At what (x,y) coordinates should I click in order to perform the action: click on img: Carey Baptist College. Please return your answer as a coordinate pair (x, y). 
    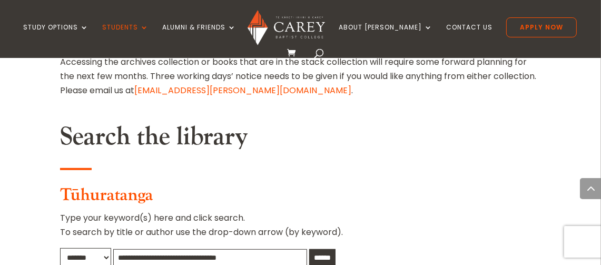
    Looking at the image, I should click on (286, 27).